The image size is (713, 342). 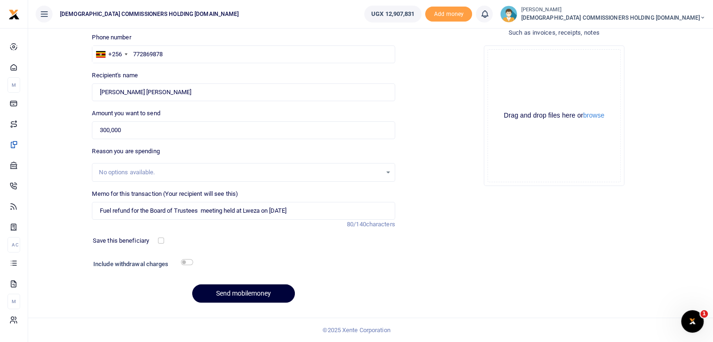 I want to click on span: UGX 12,907,831, so click(x=393, y=14).